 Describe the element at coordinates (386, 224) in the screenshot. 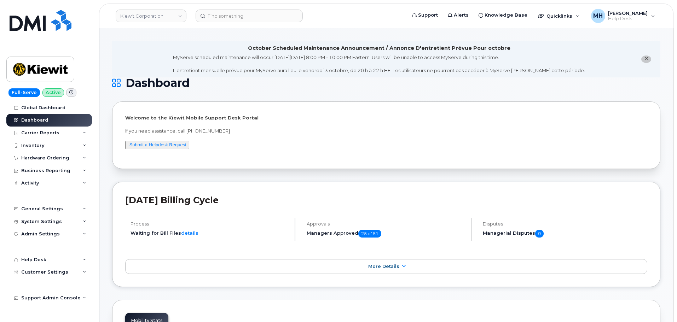

I see `h4: Approvals` at that location.